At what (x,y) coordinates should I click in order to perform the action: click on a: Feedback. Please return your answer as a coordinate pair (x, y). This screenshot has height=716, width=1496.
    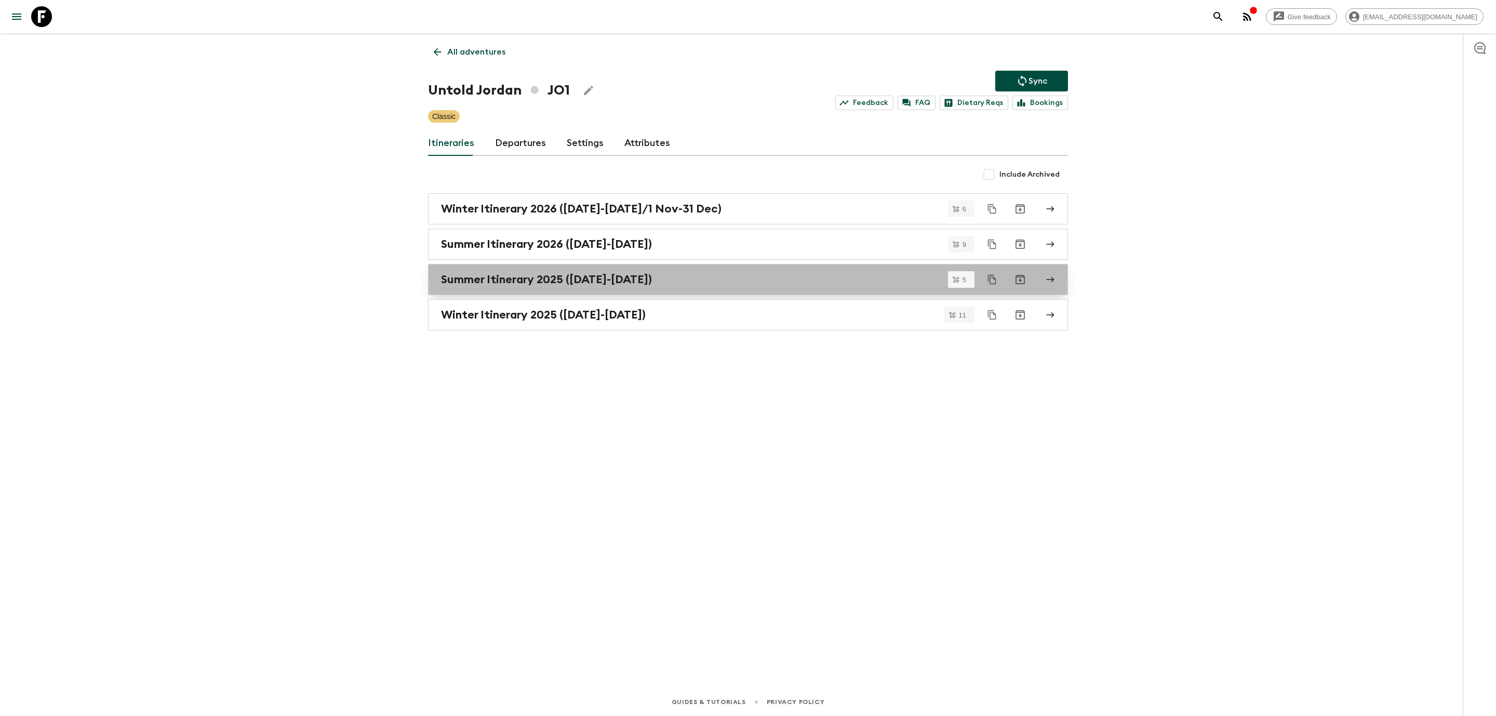
    Looking at the image, I should click on (864, 103).